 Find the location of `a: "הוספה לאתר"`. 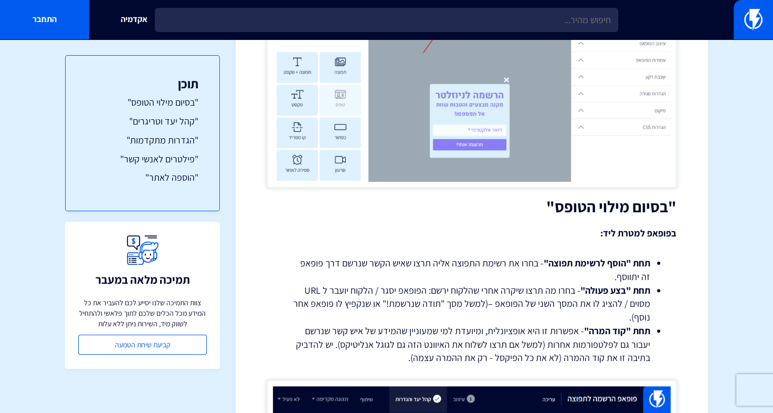

a: "הוספה לאתר" is located at coordinates (142, 177).